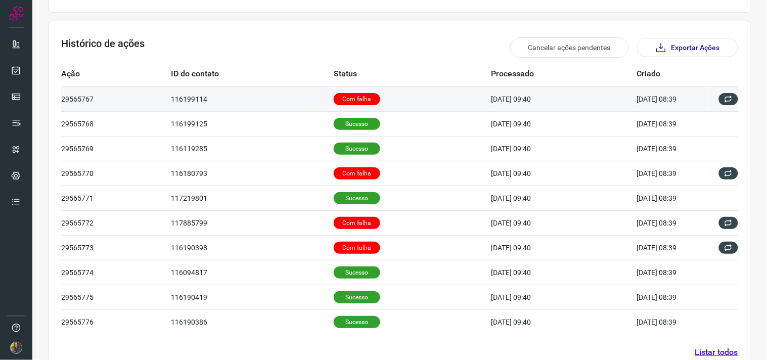 The width and height of the screenshot is (767, 360). What do you see at coordinates (252, 223) in the screenshot?
I see `td: 117885799` at bounding box center [252, 223].